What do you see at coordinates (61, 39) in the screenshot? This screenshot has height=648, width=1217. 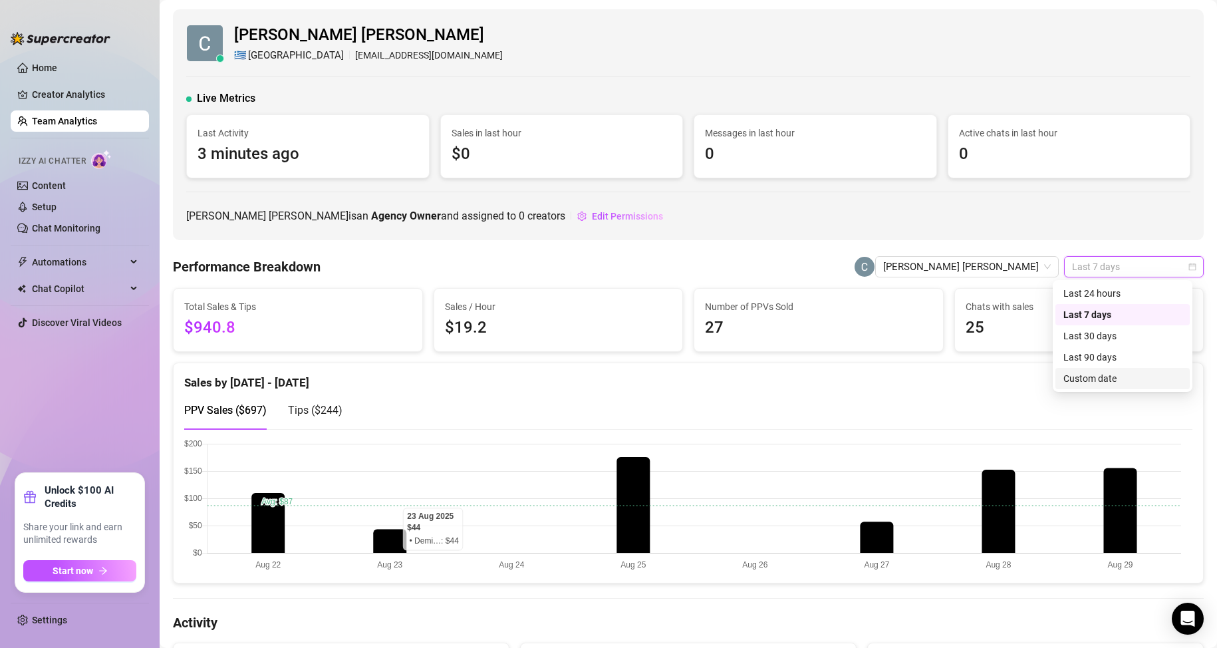 I see `img: logo-BBDzfeDw.svg` at bounding box center [61, 39].